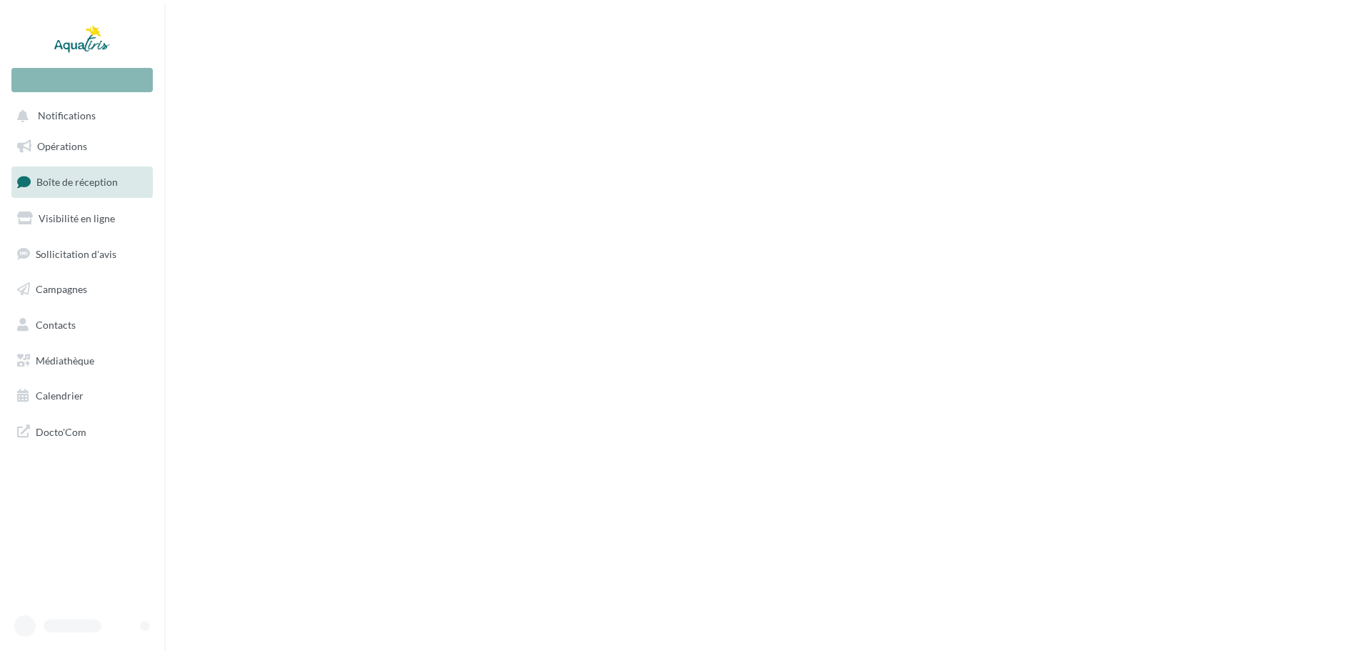 The height and width of the screenshot is (651, 1371). I want to click on span: Boîte de réception, so click(77, 181).